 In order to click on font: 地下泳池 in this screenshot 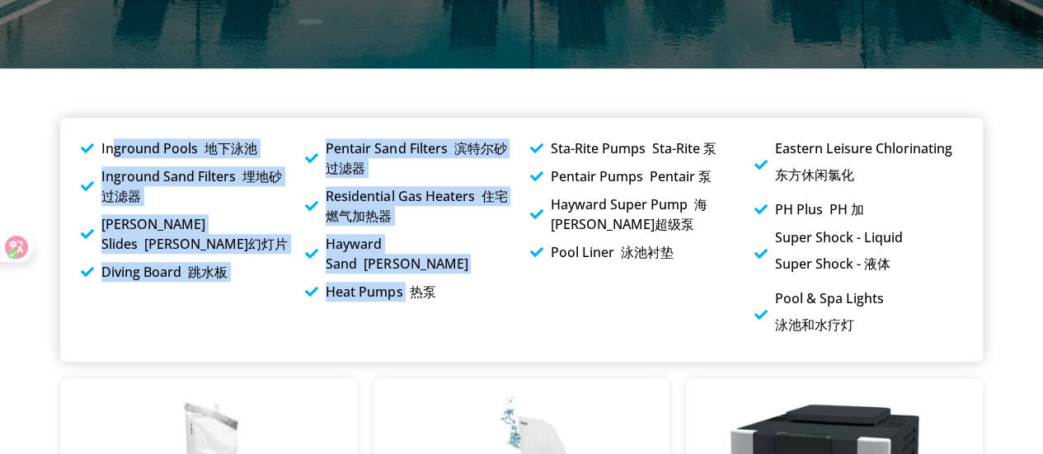, I will do `click(231, 148)`.